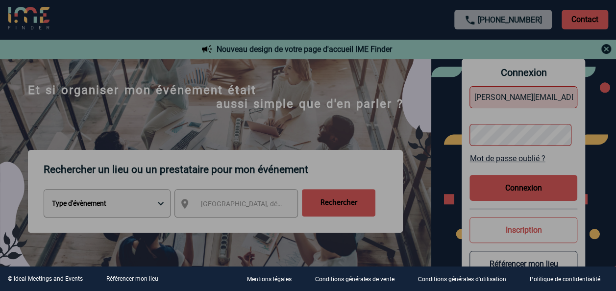 The height and width of the screenshot is (291, 616). I want to click on a: Mentions légales, so click(273, 279).